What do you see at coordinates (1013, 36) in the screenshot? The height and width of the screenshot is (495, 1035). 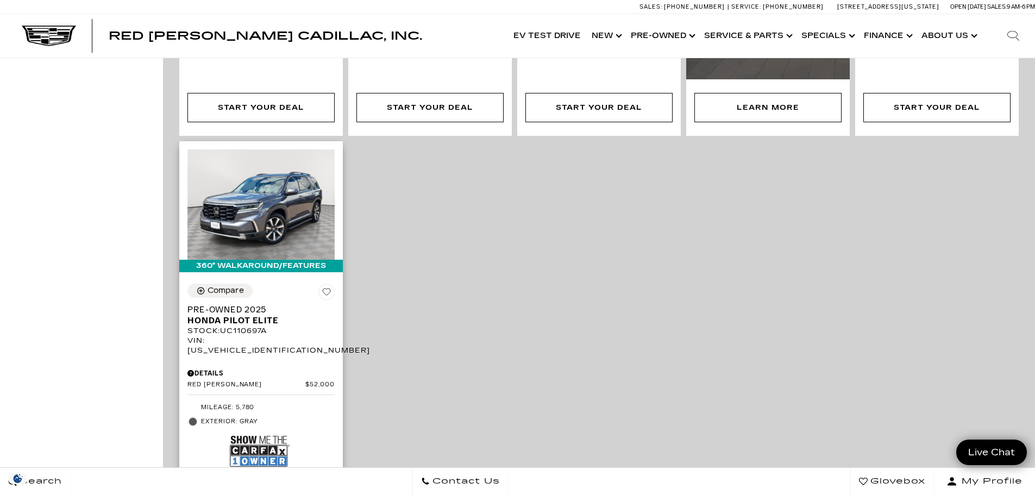 I see `div: Search` at bounding box center [1013, 36].